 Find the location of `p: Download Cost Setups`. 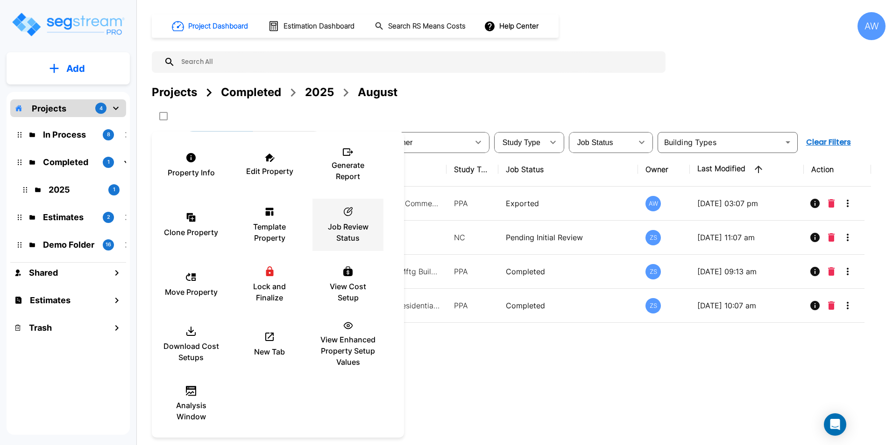

p: Download Cost Setups is located at coordinates (191, 352).